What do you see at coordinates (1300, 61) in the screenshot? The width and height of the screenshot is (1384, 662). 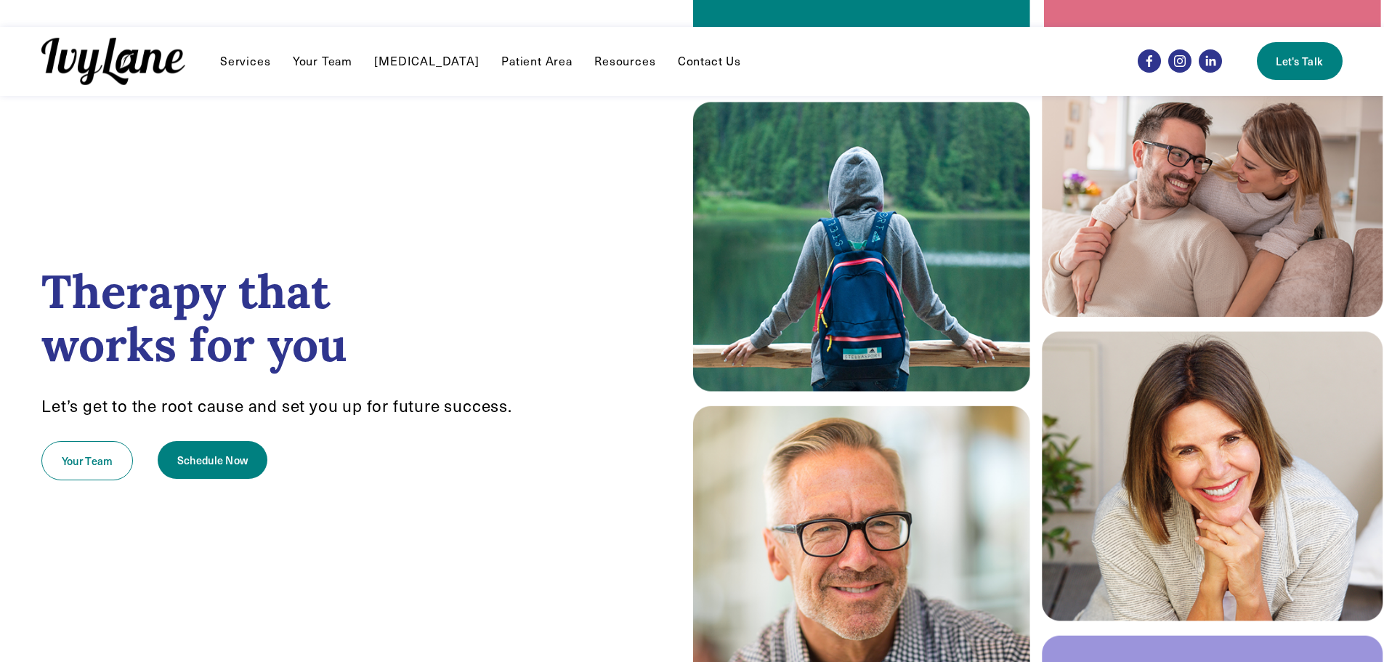 I see `a: Let's Talk` at bounding box center [1300, 61].